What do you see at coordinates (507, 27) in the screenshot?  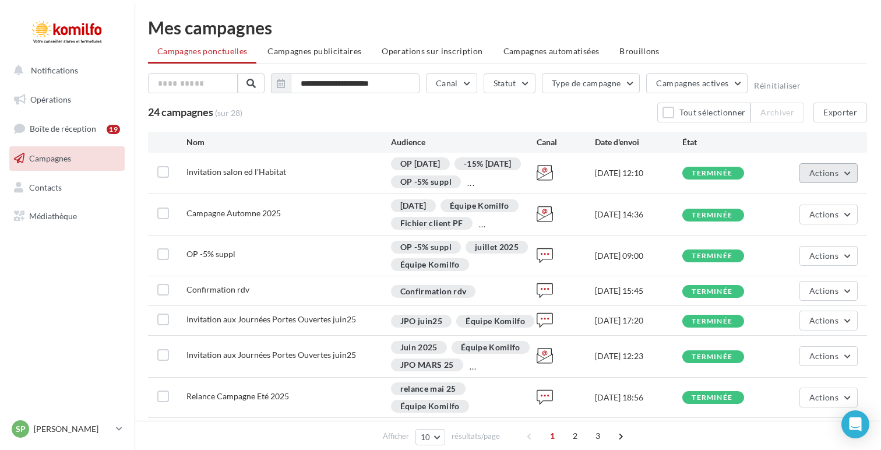 I see `div: Mes campagnes` at bounding box center [507, 27].